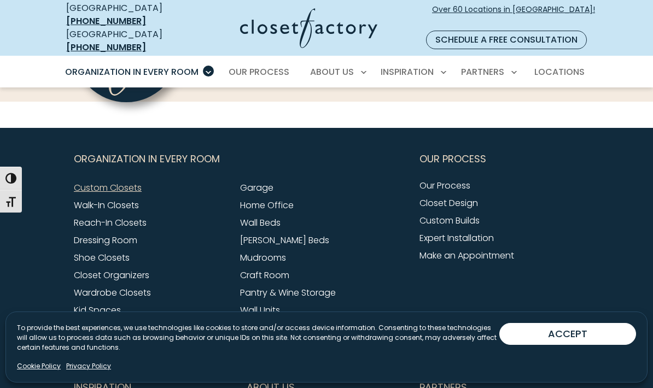 Image resolution: width=653 pixels, height=388 pixels. I want to click on a: Closet Organizers, so click(112, 275).